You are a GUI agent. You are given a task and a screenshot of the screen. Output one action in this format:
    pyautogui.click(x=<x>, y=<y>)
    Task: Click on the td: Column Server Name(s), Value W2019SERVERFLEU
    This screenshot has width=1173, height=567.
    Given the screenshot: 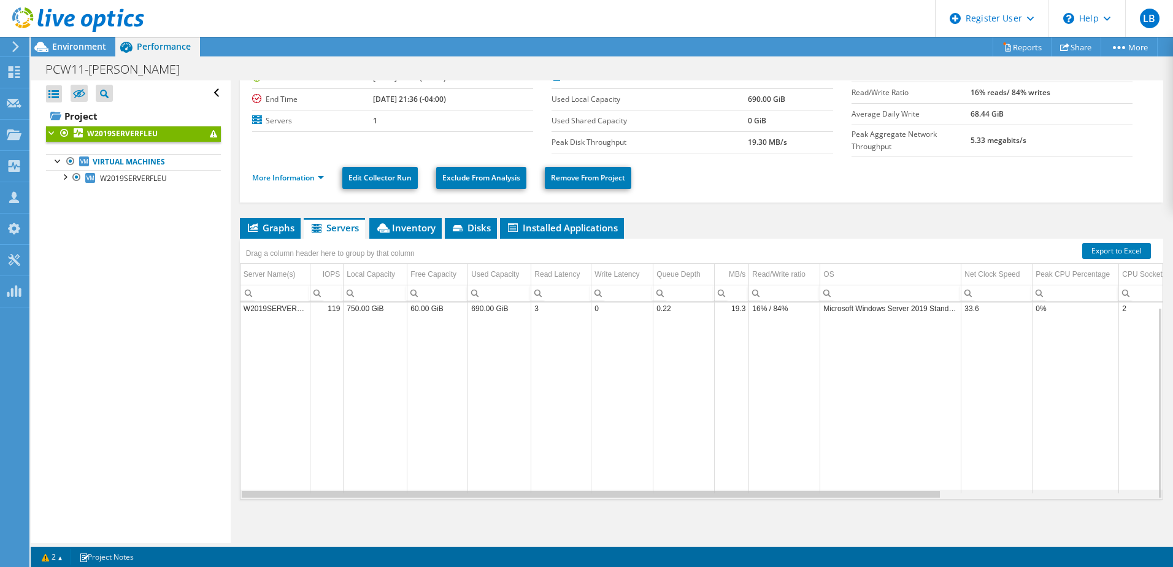 What is the action you would take?
    pyautogui.click(x=276, y=308)
    